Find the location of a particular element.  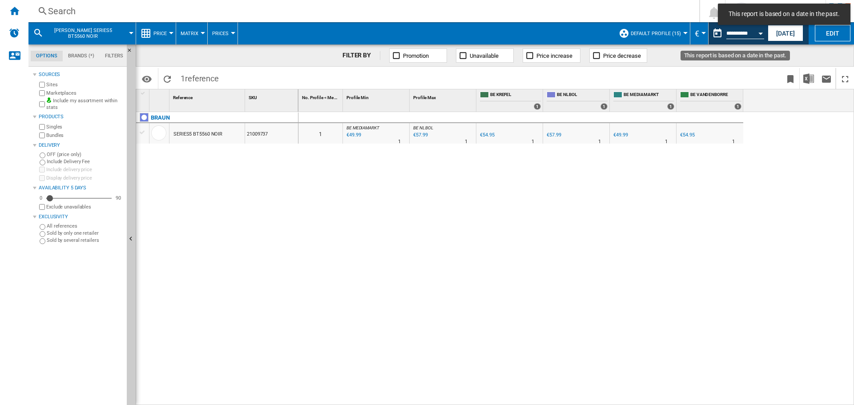

div: 90 is located at coordinates (118, 198).